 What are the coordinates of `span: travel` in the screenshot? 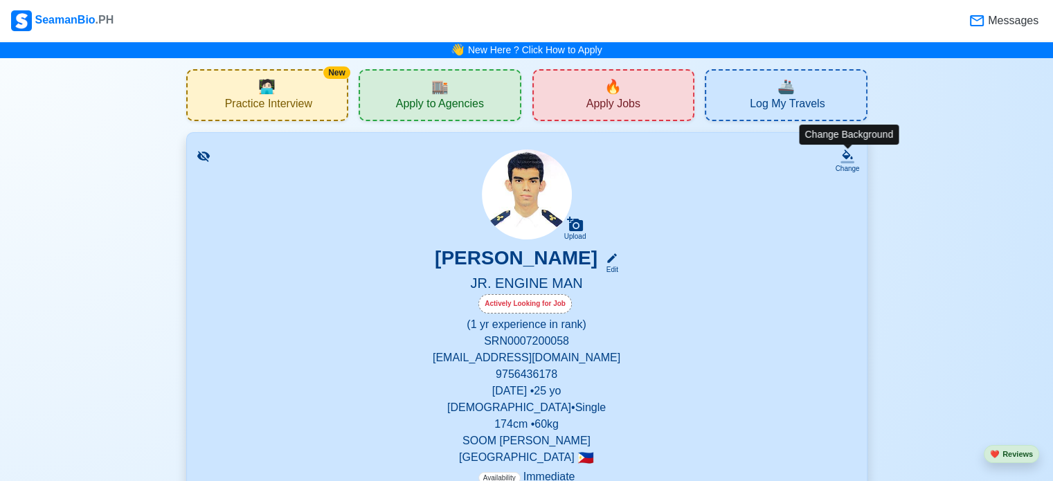 It's located at (786, 87).